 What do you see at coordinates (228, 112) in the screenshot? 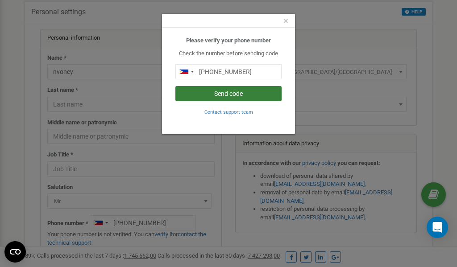
I see `small: Contact support team` at bounding box center [228, 112].